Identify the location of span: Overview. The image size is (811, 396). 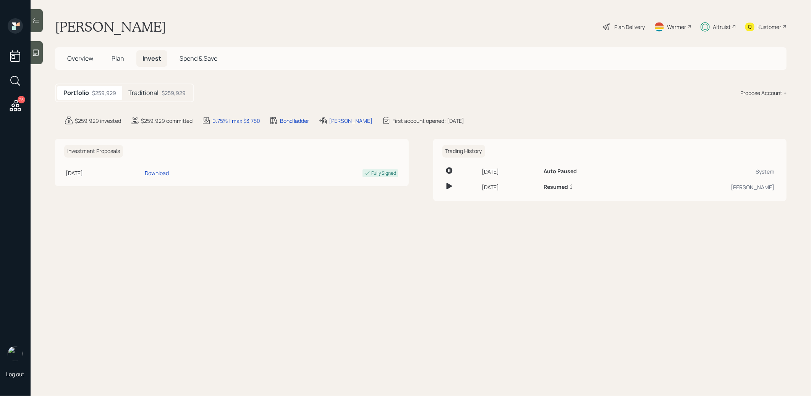
(80, 58).